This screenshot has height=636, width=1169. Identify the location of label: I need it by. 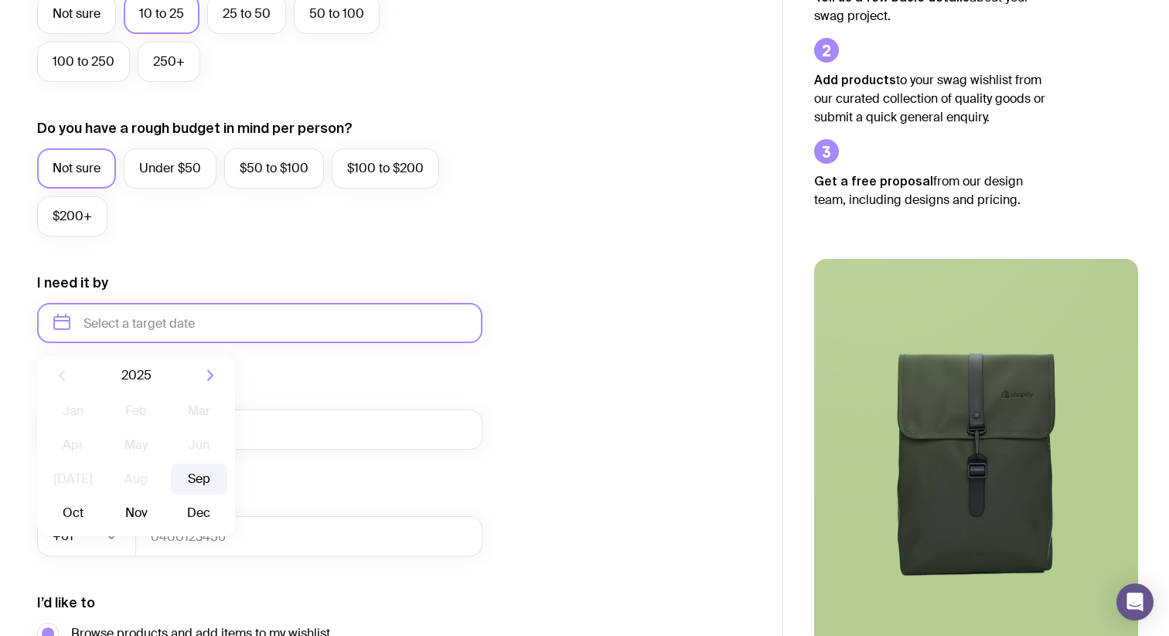
(73, 283).